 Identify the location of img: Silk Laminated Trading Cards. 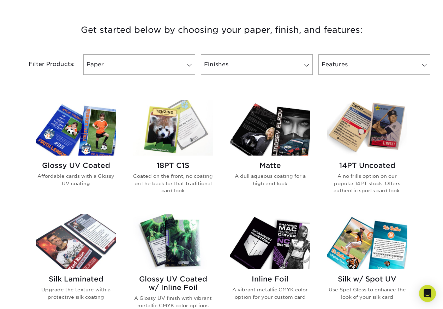
(76, 242).